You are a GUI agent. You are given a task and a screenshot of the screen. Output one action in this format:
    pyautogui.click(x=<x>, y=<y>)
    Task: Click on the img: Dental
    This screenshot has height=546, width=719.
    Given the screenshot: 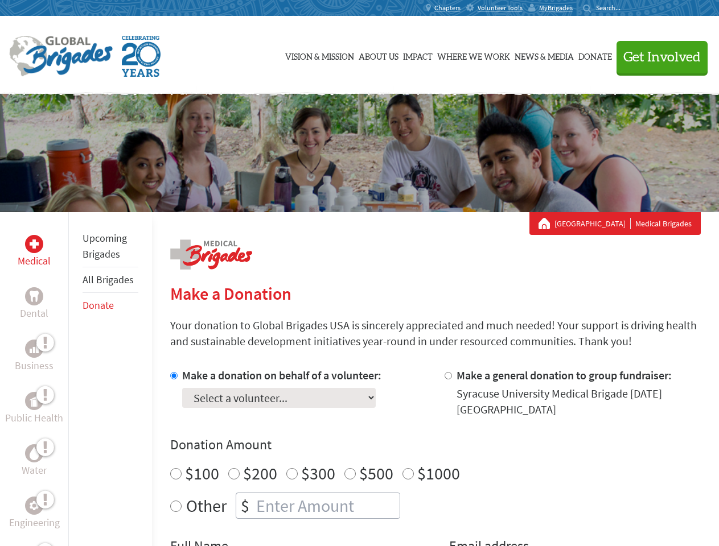 What is the action you would take?
    pyautogui.click(x=34, y=296)
    